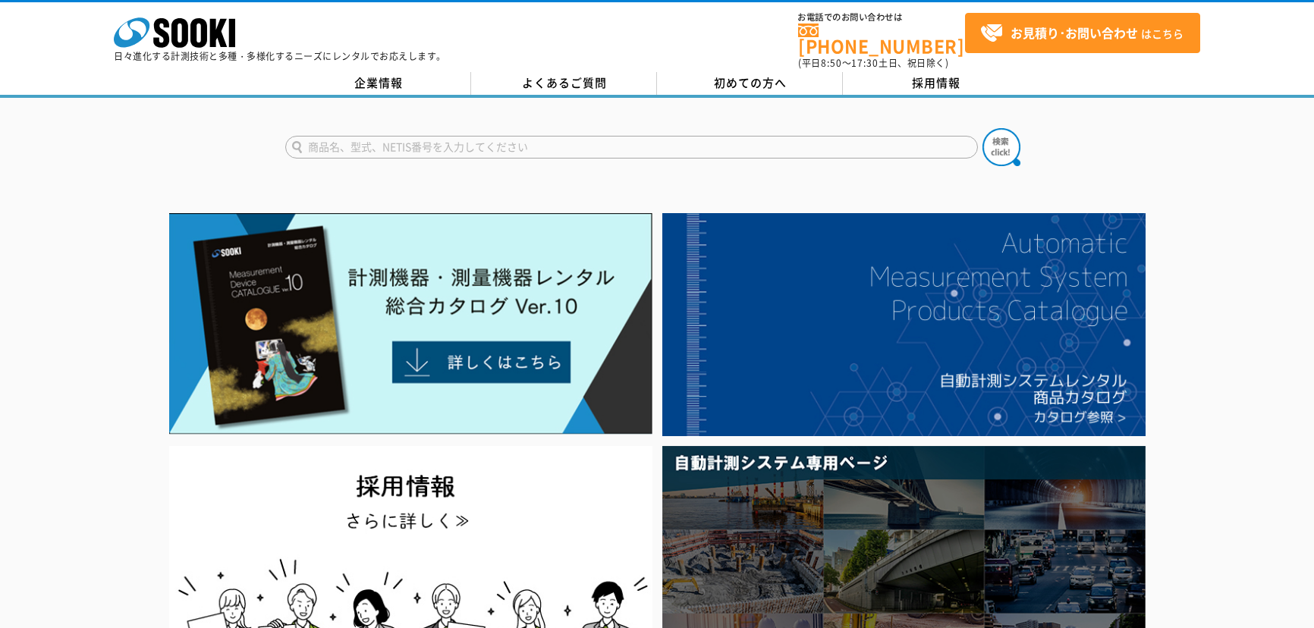  What do you see at coordinates (1002, 147) in the screenshot?
I see `img: btn_search.png` at bounding box center [1002, 147].